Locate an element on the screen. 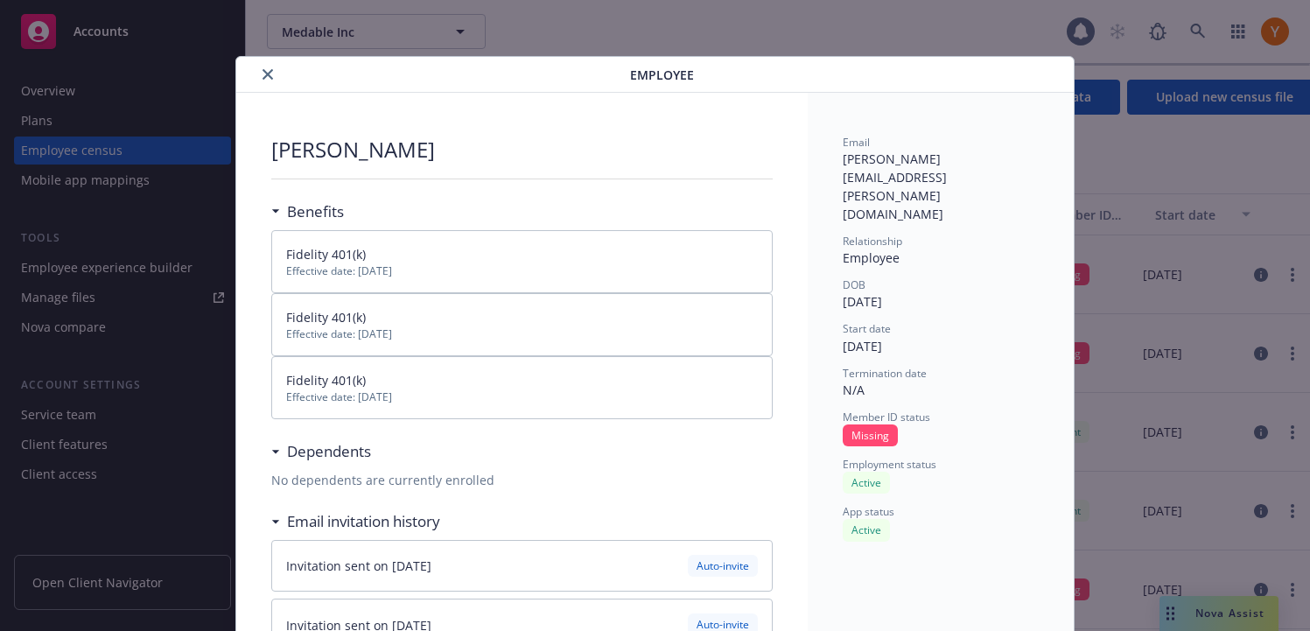 The width and height of the screenshot is (1310, 631). div: Missing is located at coordinates (870, 435).